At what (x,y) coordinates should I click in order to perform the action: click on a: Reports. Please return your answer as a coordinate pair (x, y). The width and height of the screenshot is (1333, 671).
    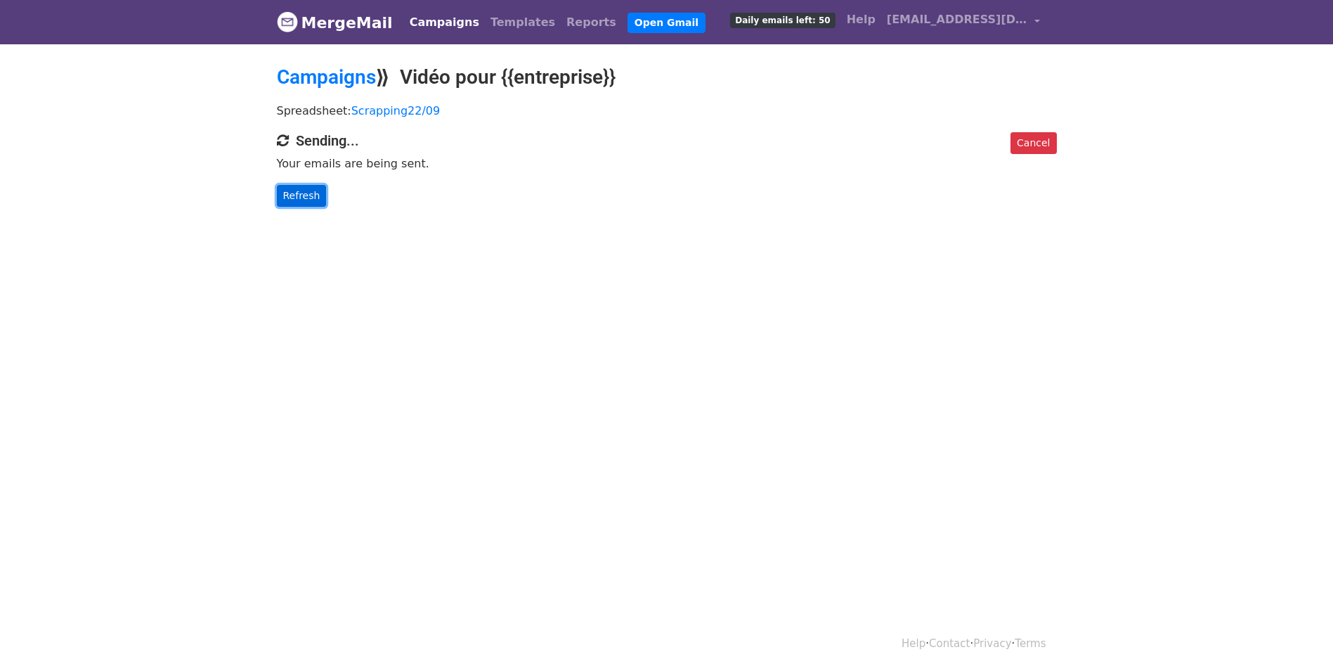
    Looking at the image, I should click on (591, 22).